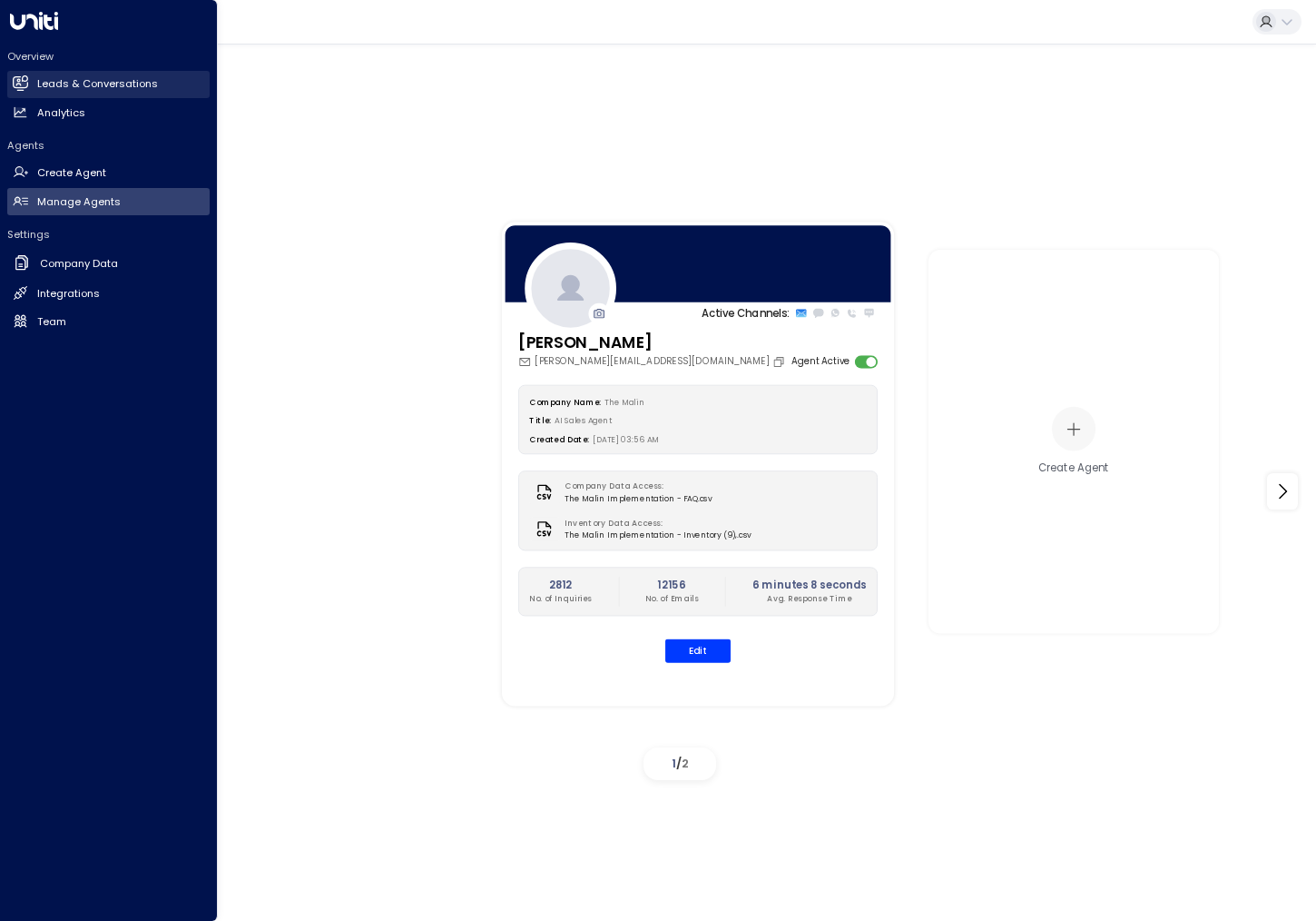 The image size is (1316, 921). I want to click on a: Company Data, so click(108, 263).